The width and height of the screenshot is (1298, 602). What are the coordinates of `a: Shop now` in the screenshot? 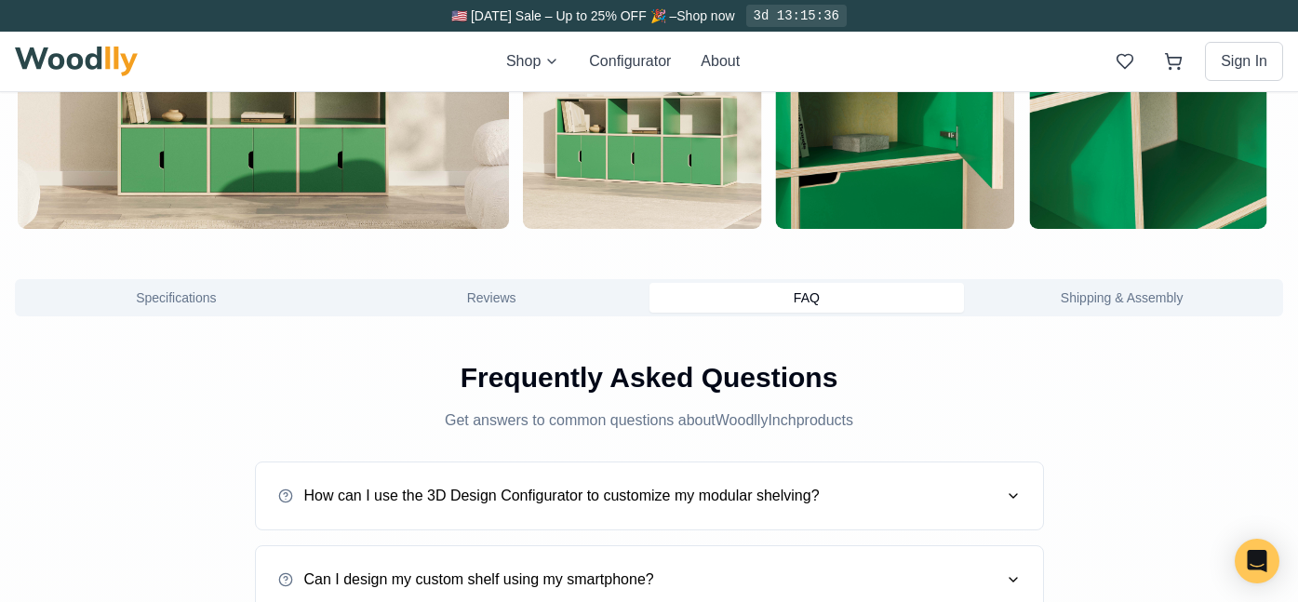 It's located at (705, 16).